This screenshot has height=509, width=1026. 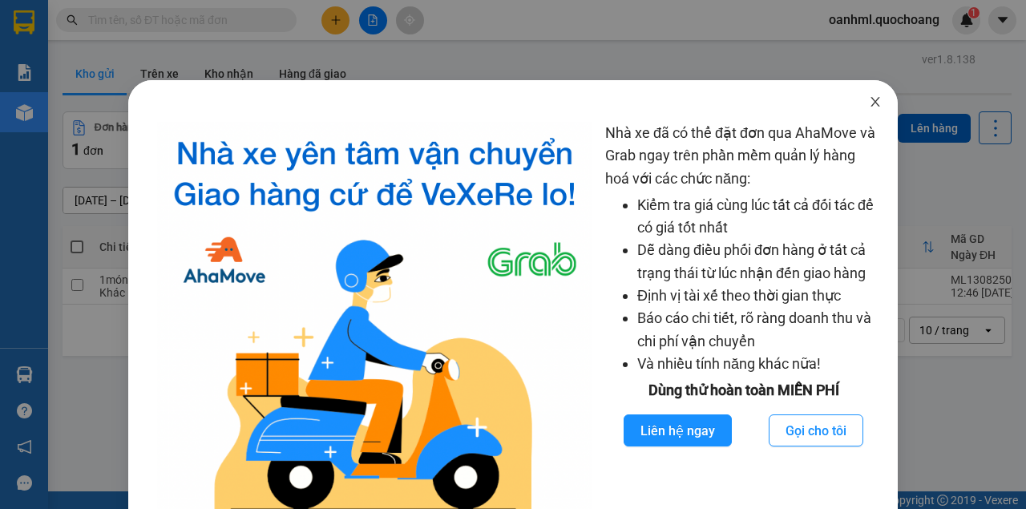 What do you see at coordinates (875, 103) in the screenshot?
I see `button: Close` at bounding box center [875, 103].